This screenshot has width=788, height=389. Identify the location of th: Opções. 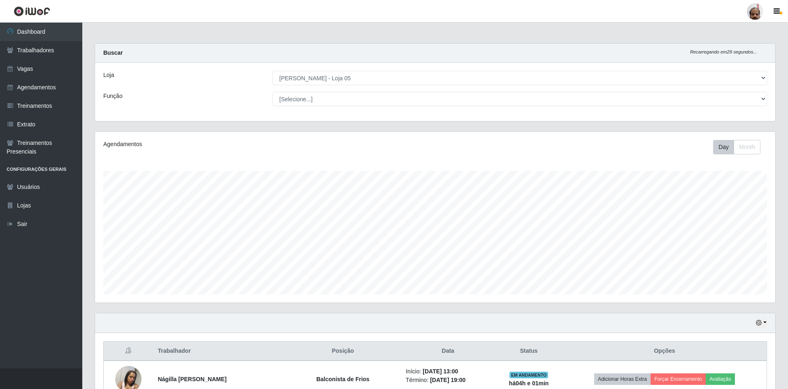
(665, 351).